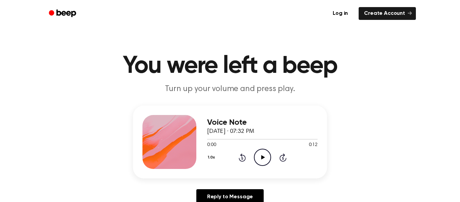  I want to click on button: 1.0x, so click(212, 157).